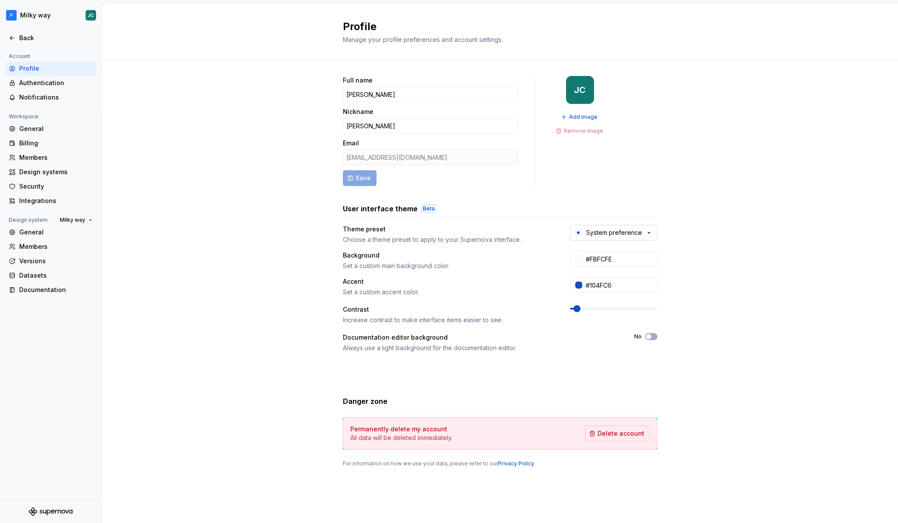 The image size is (898, 523). What do you see at coordinates (617, 434) in the screenshot?
I see `button: Delete account` at bounding box center [617, 434].